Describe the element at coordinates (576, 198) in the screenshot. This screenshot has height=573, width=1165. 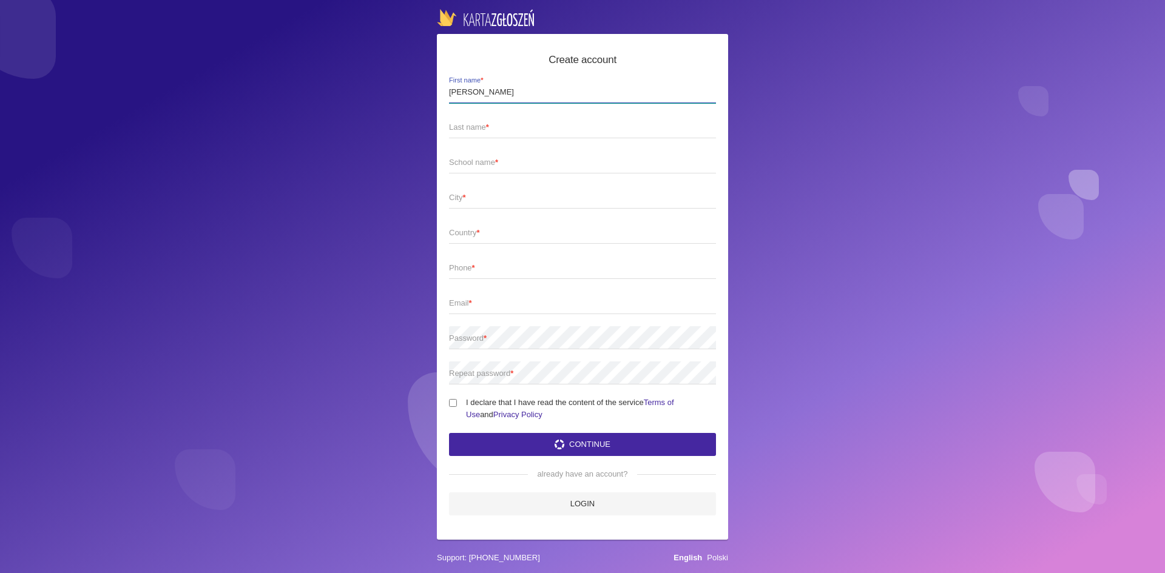
I see `span: City` at that location.